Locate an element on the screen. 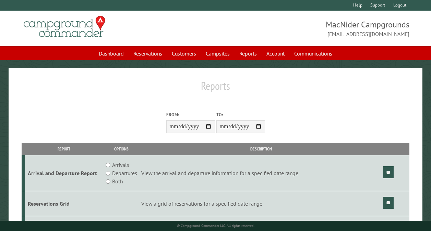 Image resolution: width=431 pixels, height=231 pixels. small: © Campground Commander LLC. All rights reserved. is located at coordinates (215, 225).